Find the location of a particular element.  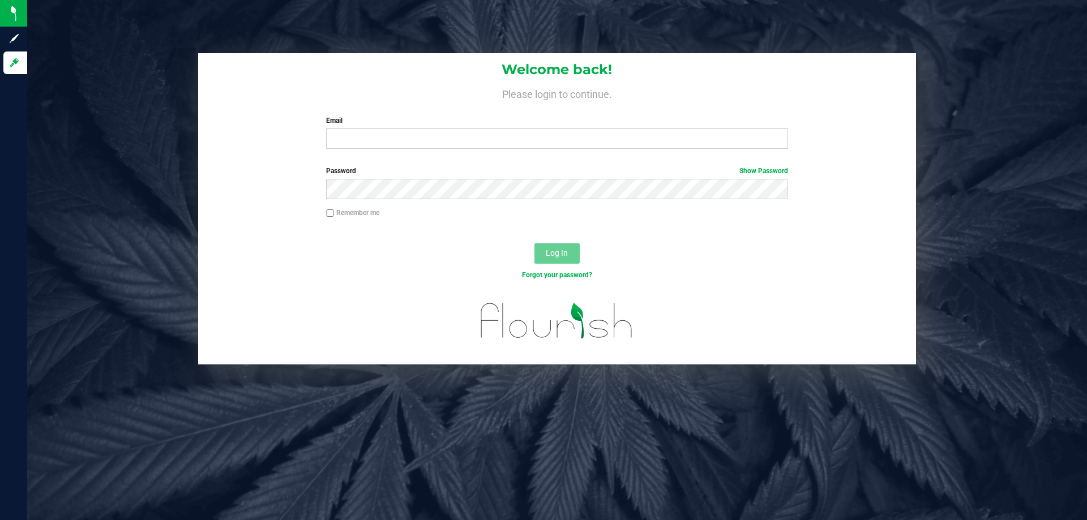

button: Log In is located at coordinates (557, 254).